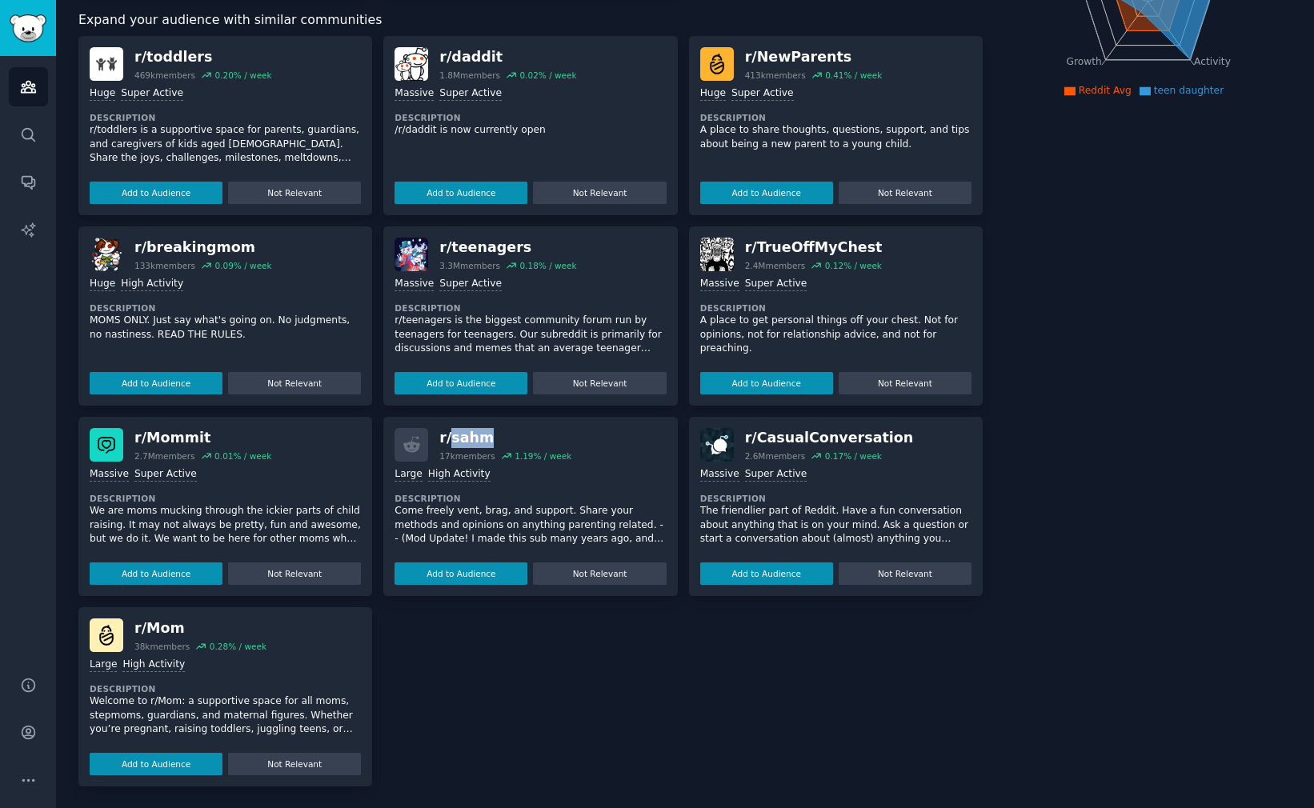 The image size is (1314, 808). Describe the element at coordinates (507, 57) in the screenshot. I see `div: r/ daddit` at that location.